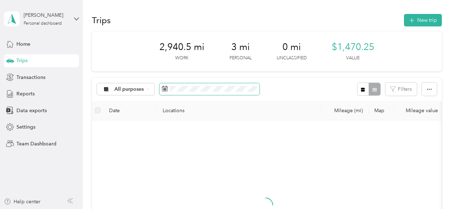 The height and width of the screenshot is (209, 454). I want to click on span: $1,470.25, so click(353, 47).